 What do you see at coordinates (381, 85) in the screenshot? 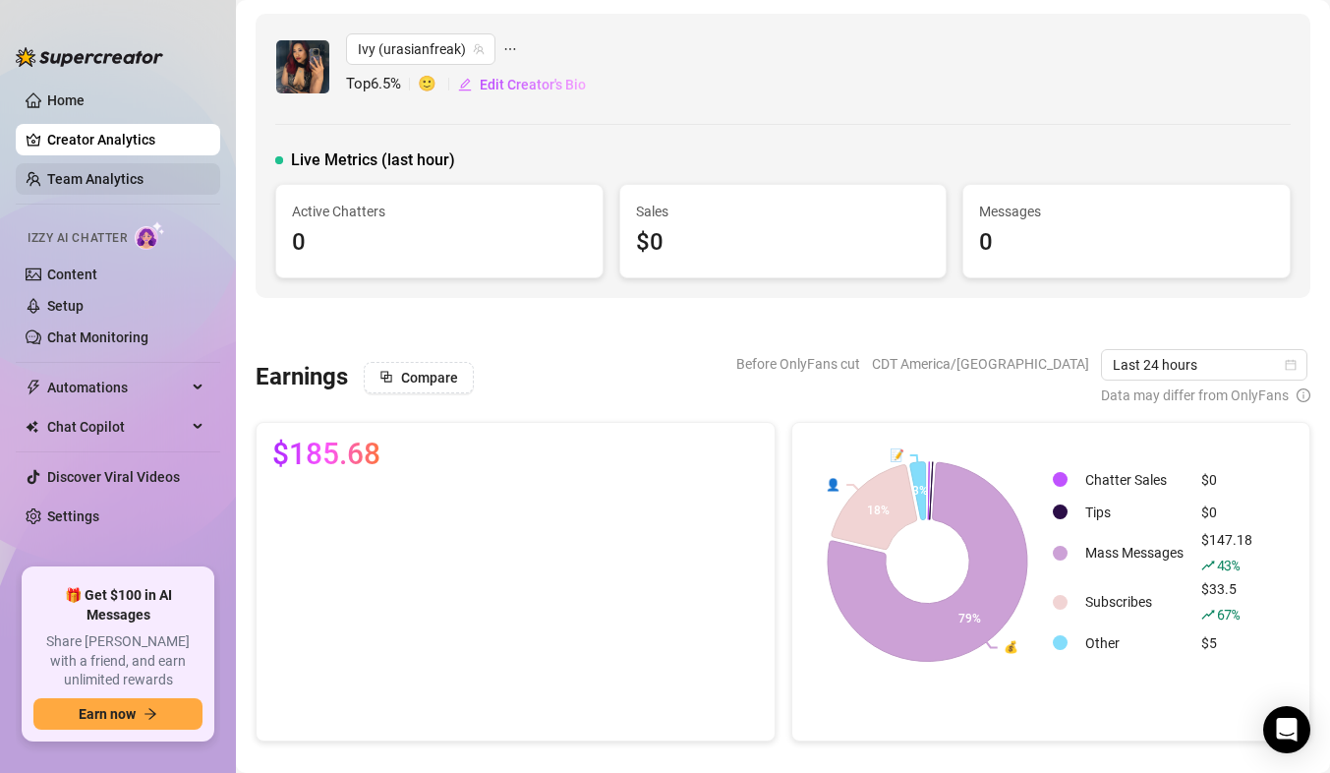
I see `span: Top 6.5 %` at bounding box center [381, 85].